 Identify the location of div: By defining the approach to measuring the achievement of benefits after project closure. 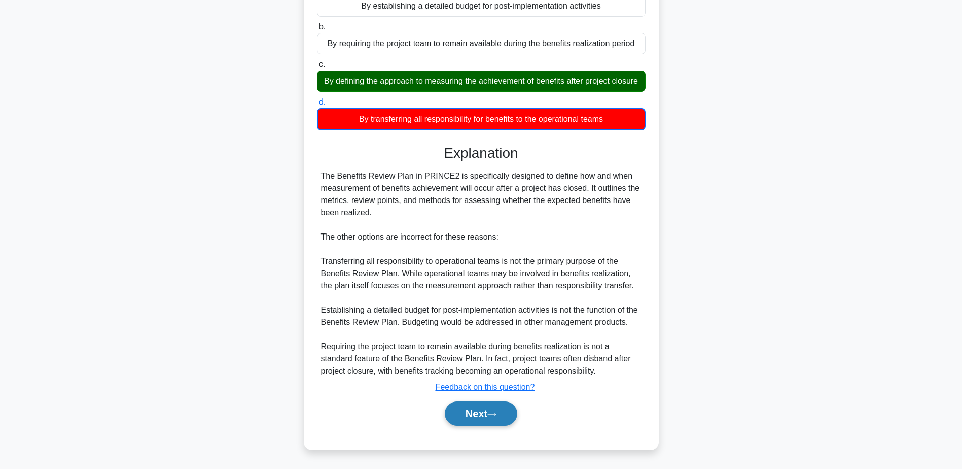
(481, 81).